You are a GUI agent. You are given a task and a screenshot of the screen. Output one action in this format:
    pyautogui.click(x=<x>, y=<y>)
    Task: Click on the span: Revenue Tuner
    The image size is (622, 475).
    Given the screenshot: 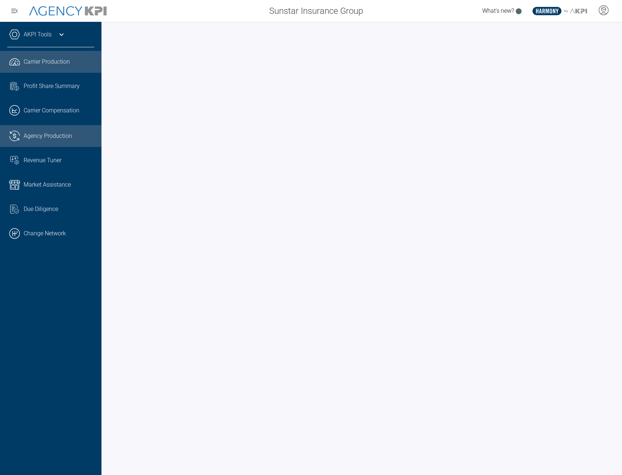 What is the action you would take?
    pyautogui.click(x=43, y=160)
    